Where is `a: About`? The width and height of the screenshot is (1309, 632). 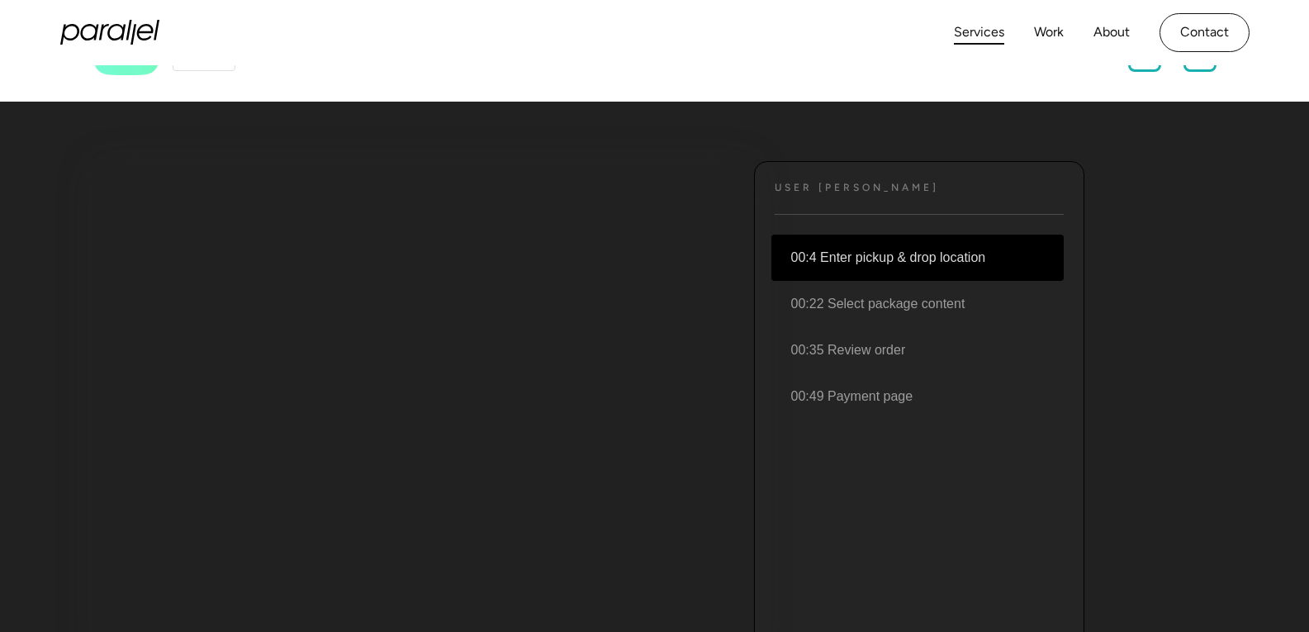
a: About is located at coordinates (1112, 32).